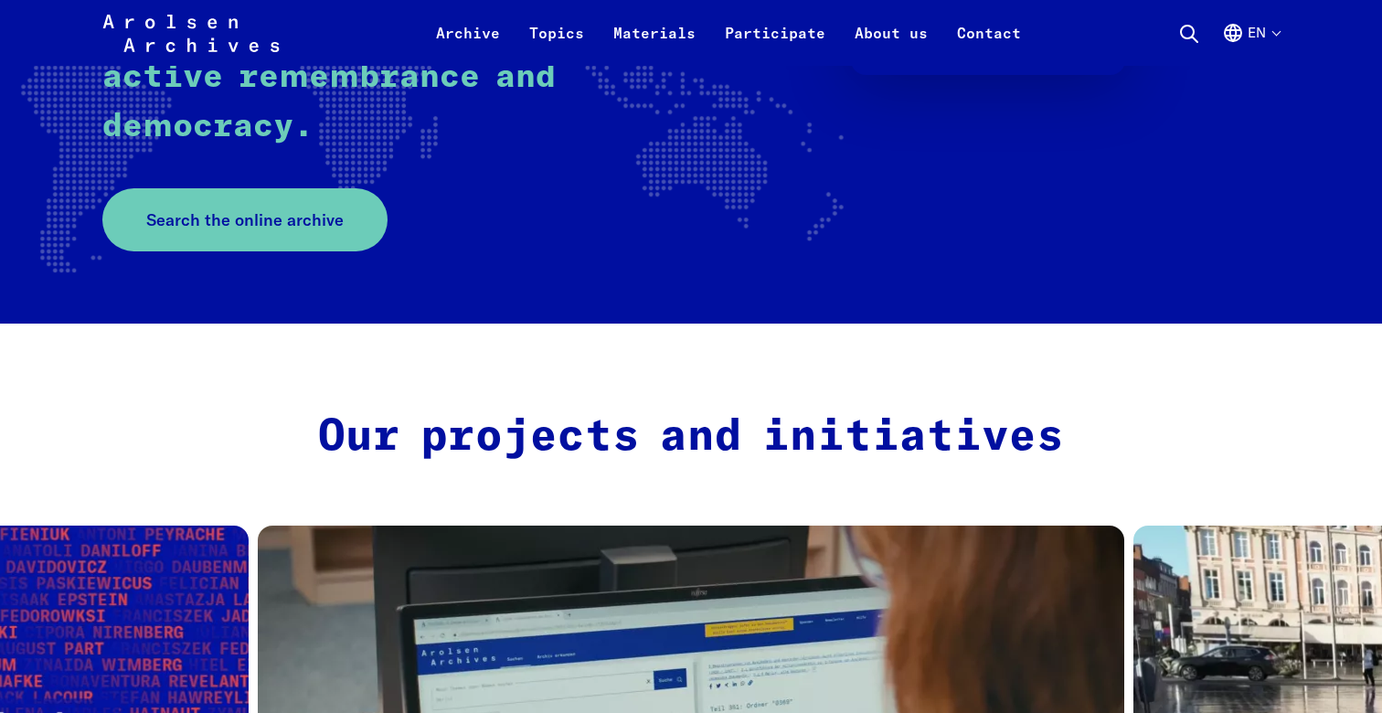 This screenshot has width=1382, height=713. What do you see at coordinates (245, 219) in the screenshot?
I see `span: Search the online archive` at bounding box center [245, 219].